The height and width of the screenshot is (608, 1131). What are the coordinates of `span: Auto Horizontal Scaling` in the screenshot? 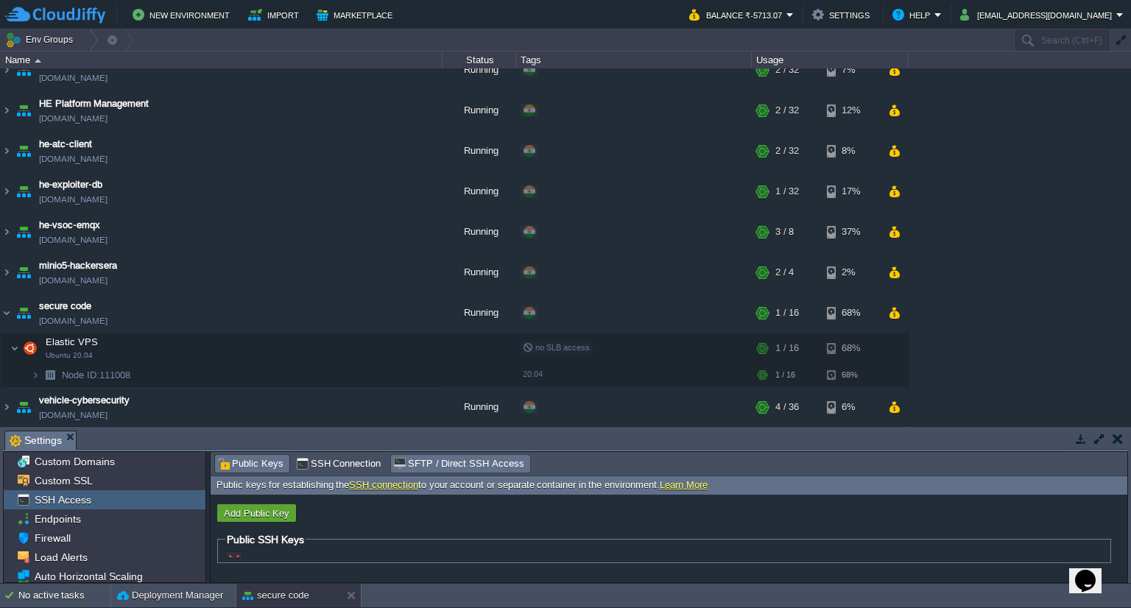 It's located at (88, 577).